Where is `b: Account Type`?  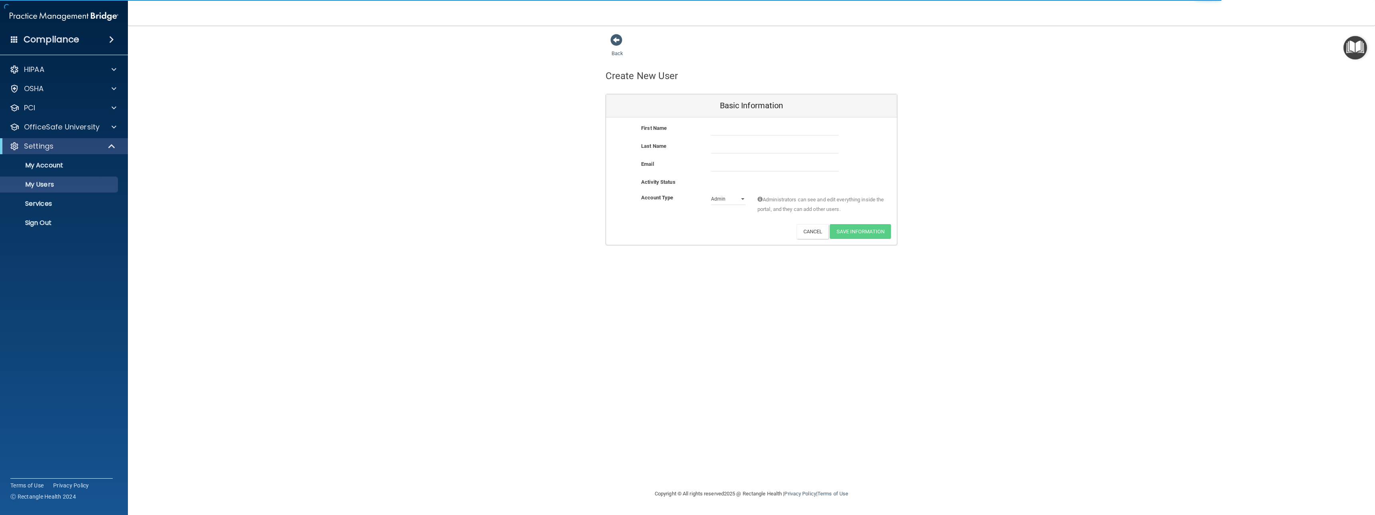
b: Account Type is located at coordinates (657, 197).